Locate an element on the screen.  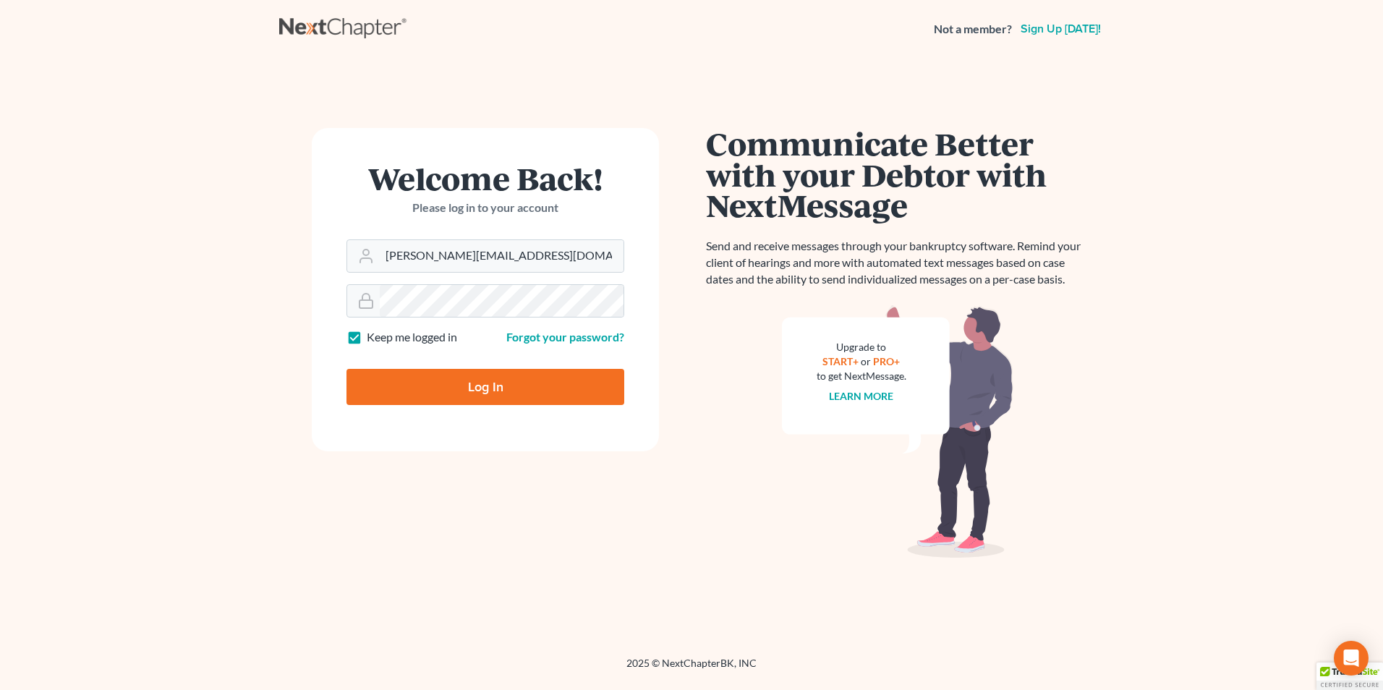
input: Email Address is located at coordinates (501, 256).